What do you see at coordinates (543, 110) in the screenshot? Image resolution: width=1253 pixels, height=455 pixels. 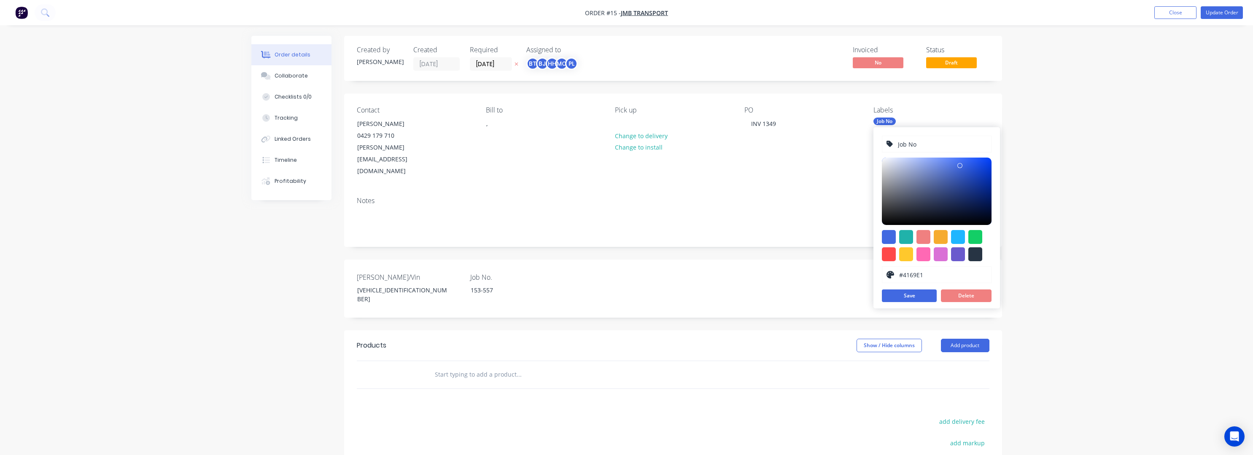 I see `div: Bill to` at bounding box center [543, 110].